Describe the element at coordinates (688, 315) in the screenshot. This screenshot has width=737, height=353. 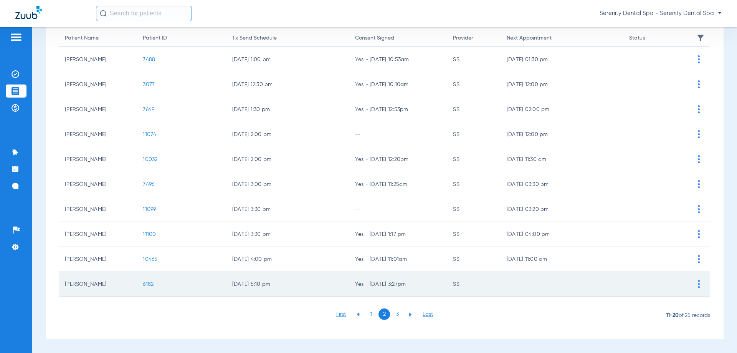
I see `span: of 25 records` at that location.